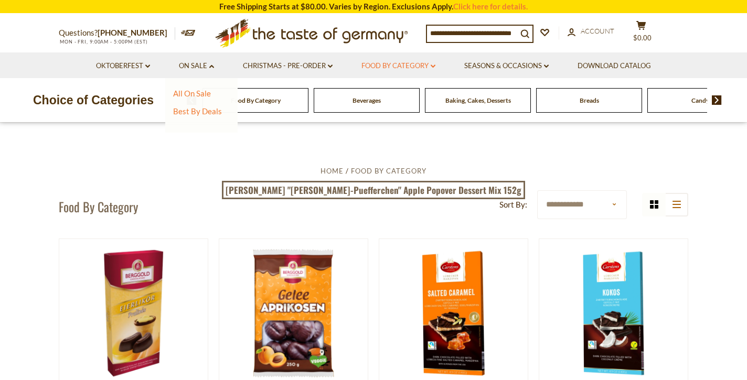 This screenshot has height=380, width=747. I want to click on p: Questions?, so click(117, 33).